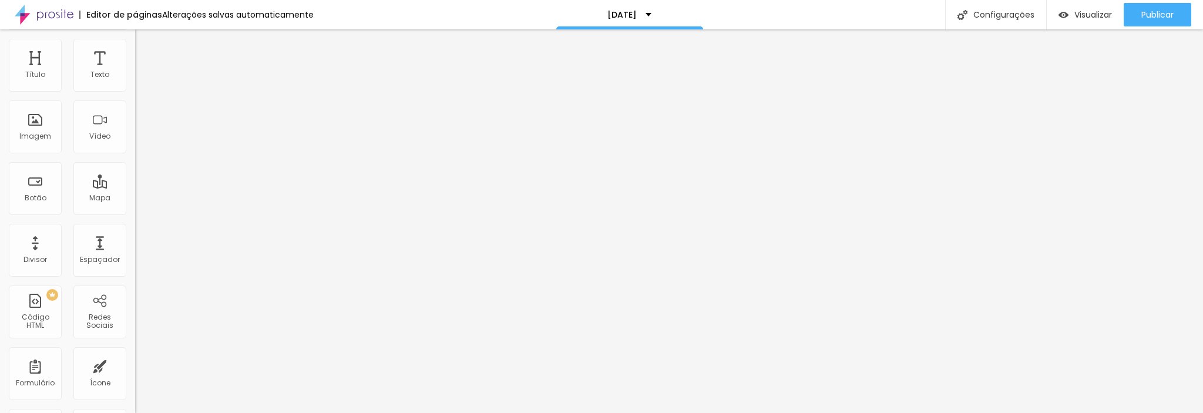 Image resolution: width=1203 pixels, height=413 pixels. What do you see at coordinates (100, 321) in the screenshot?
I see `font: Redes Sociais` at bounding box center [100, 321].